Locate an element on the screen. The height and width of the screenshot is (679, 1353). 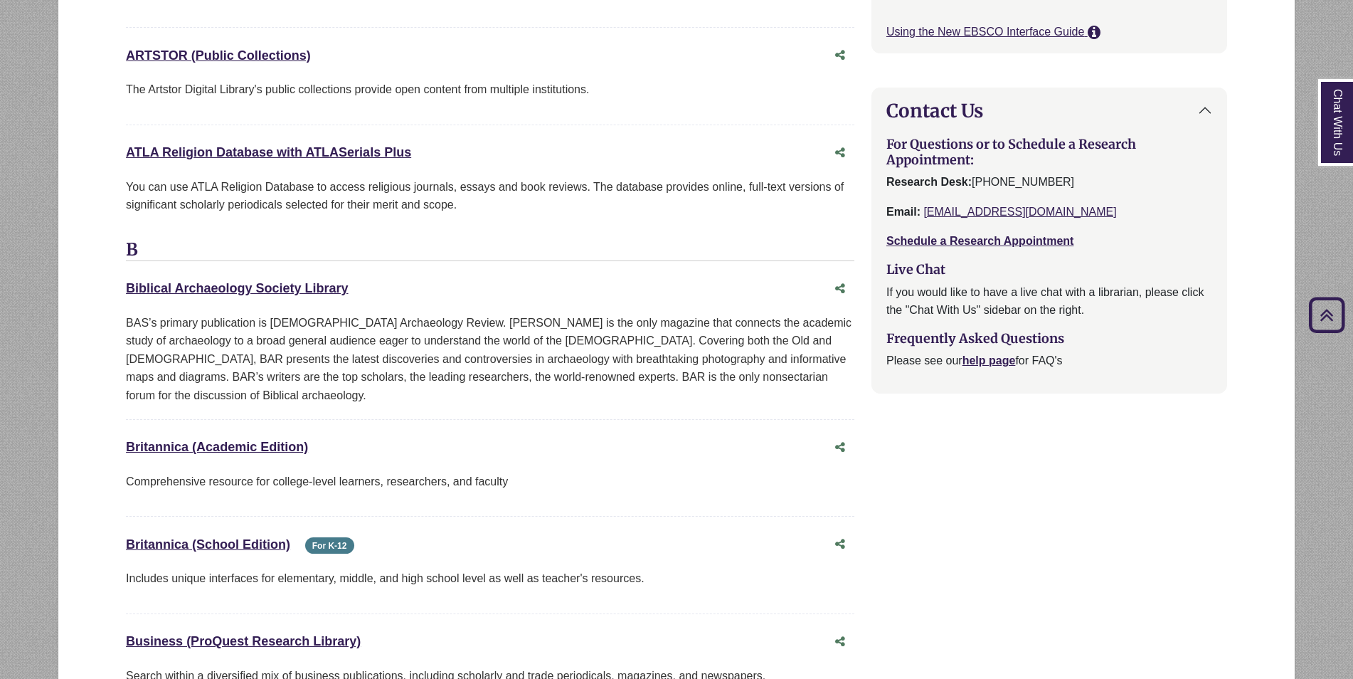
h3: For Questions or to Schedule a Research Appointment: is located at coordinates (1049, 152).